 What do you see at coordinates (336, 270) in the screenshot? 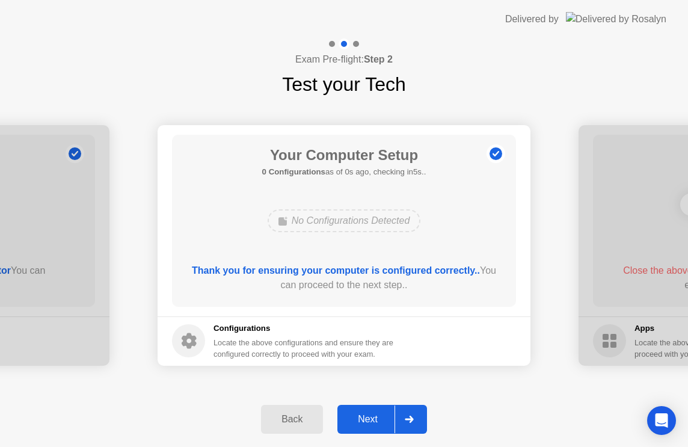
I see `b: Thank you for ensuring your computer is configured correctly..` at bounding box center [336, 270].